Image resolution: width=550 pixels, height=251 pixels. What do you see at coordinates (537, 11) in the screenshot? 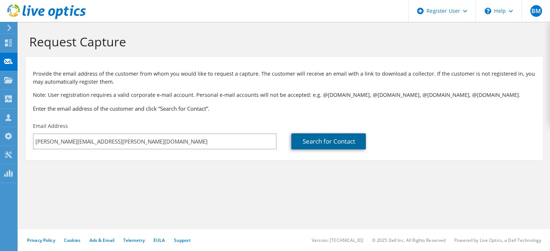
I see `span: BM` at bounding box center [537, 11].